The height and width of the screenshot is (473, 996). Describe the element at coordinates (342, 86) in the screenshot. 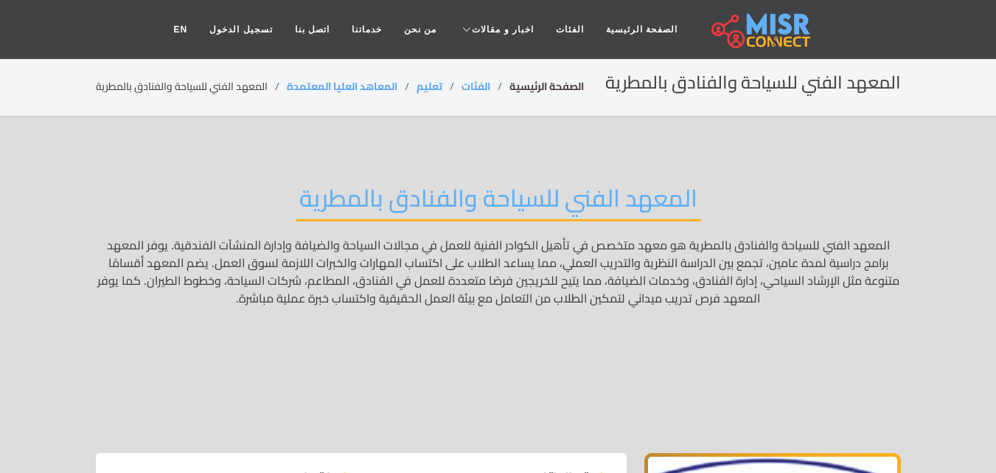

I see `a: المعاهد العليا المعتمدة` at that location.